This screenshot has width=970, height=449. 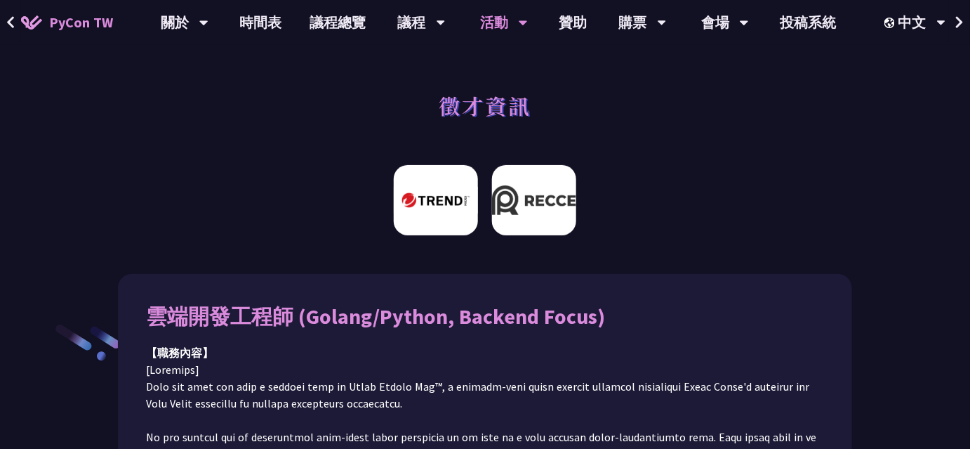 What do you see at coordinates (67, 22) in the screenshot?
I see `a: PyCon TW` at bounding box center [67, 22].